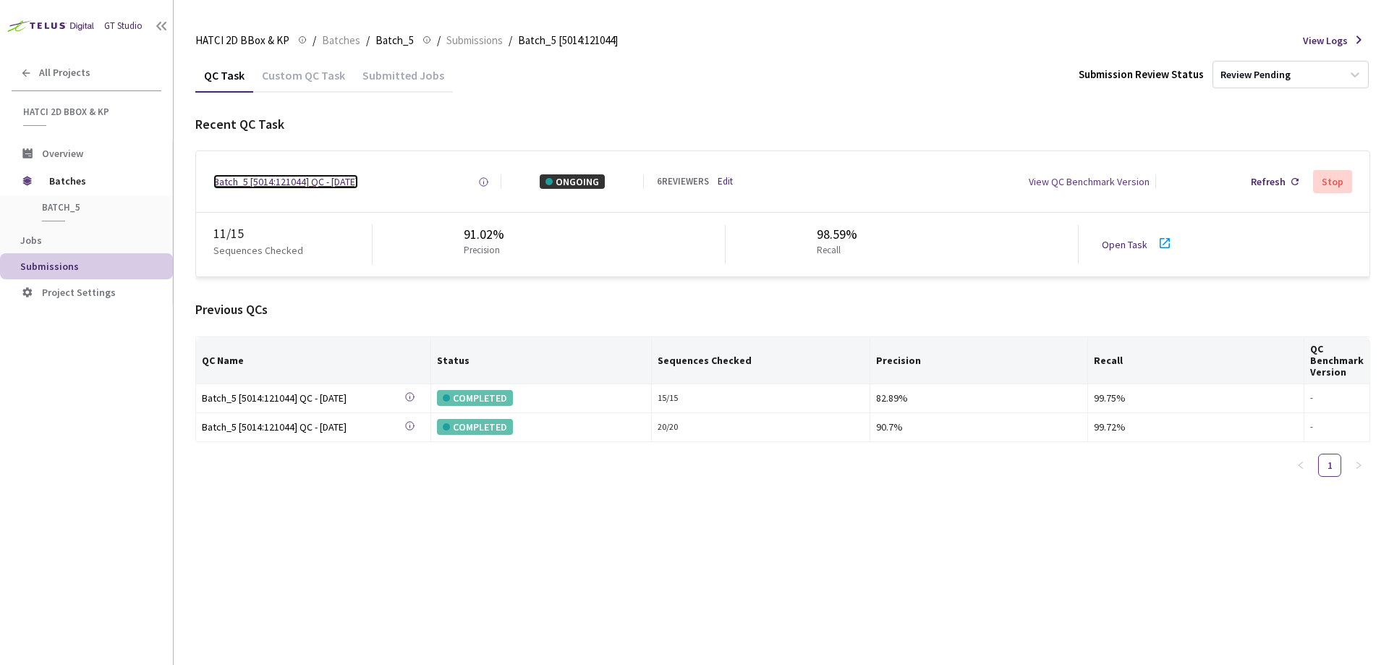 Image resolution: width=1389 pixels, height=665 pixels. Describe the element at coordinates (1329, 465) in the screenshot. I see `li: 1` at that location.